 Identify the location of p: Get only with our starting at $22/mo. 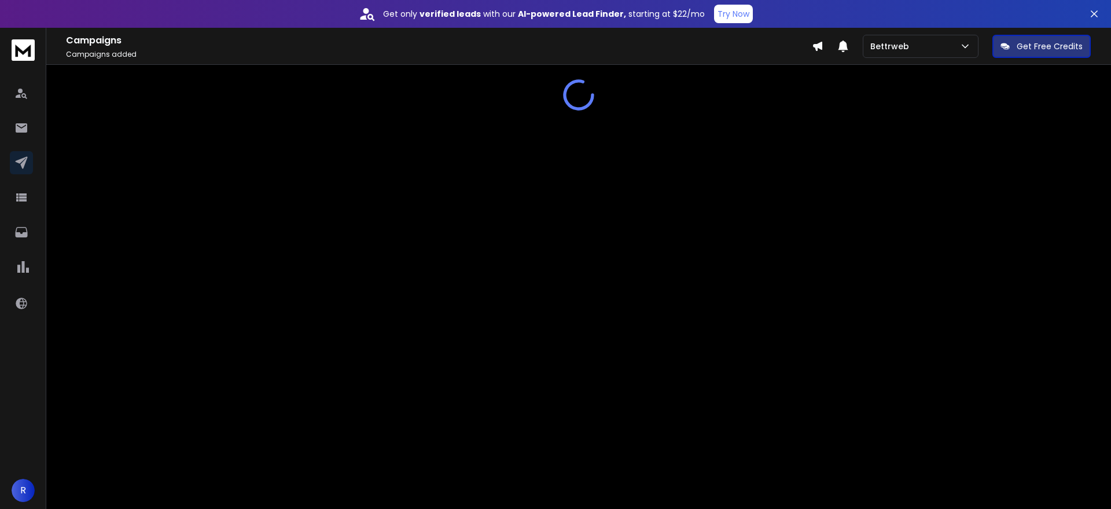
(544, 14).